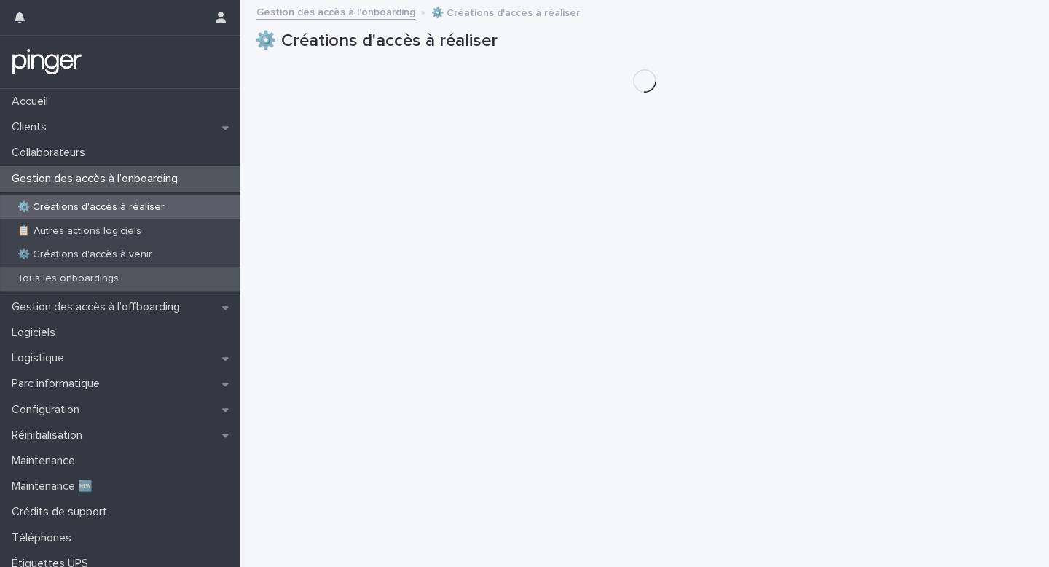 The height and width of the screenshot is (567, 1049). What do you see at coordinates (55, 486) in the screenshot?
I see `p: Maintenance 🆕` at bounding box center [55, 486].